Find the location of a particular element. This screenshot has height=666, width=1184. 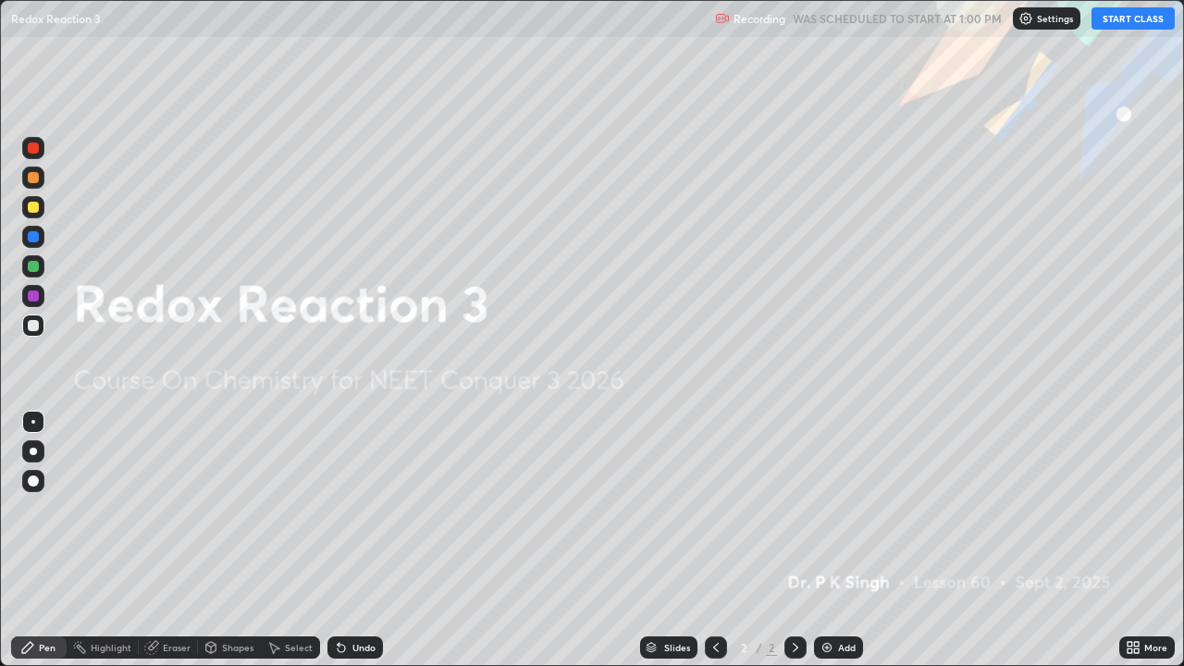

h5: WAS SCHEDULED TO START AT 1:00 PM is located at coordinates (897, 18).